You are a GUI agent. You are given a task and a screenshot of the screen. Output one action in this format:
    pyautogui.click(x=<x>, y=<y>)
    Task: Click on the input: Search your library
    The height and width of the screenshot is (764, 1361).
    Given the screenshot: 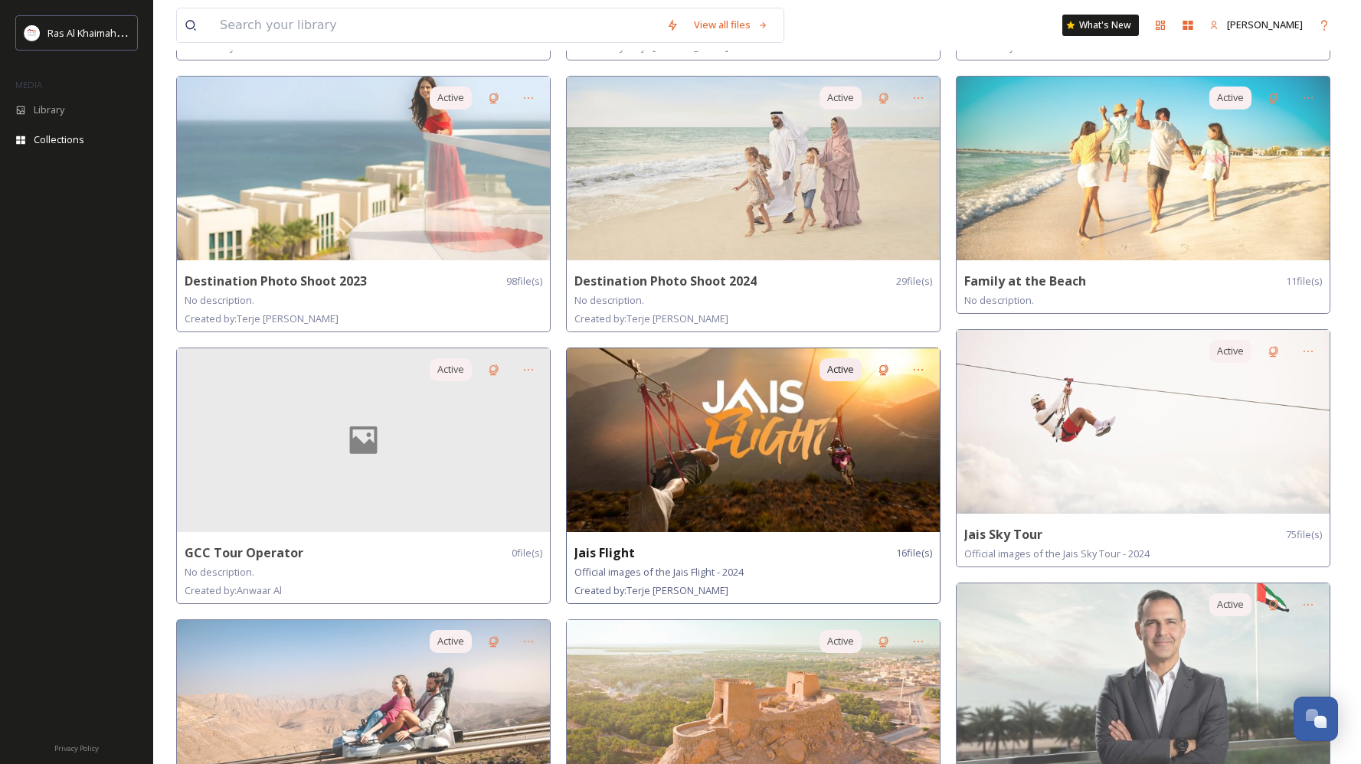 What is the action you would take?
    pyautogui.click(x=435, y=25)
    